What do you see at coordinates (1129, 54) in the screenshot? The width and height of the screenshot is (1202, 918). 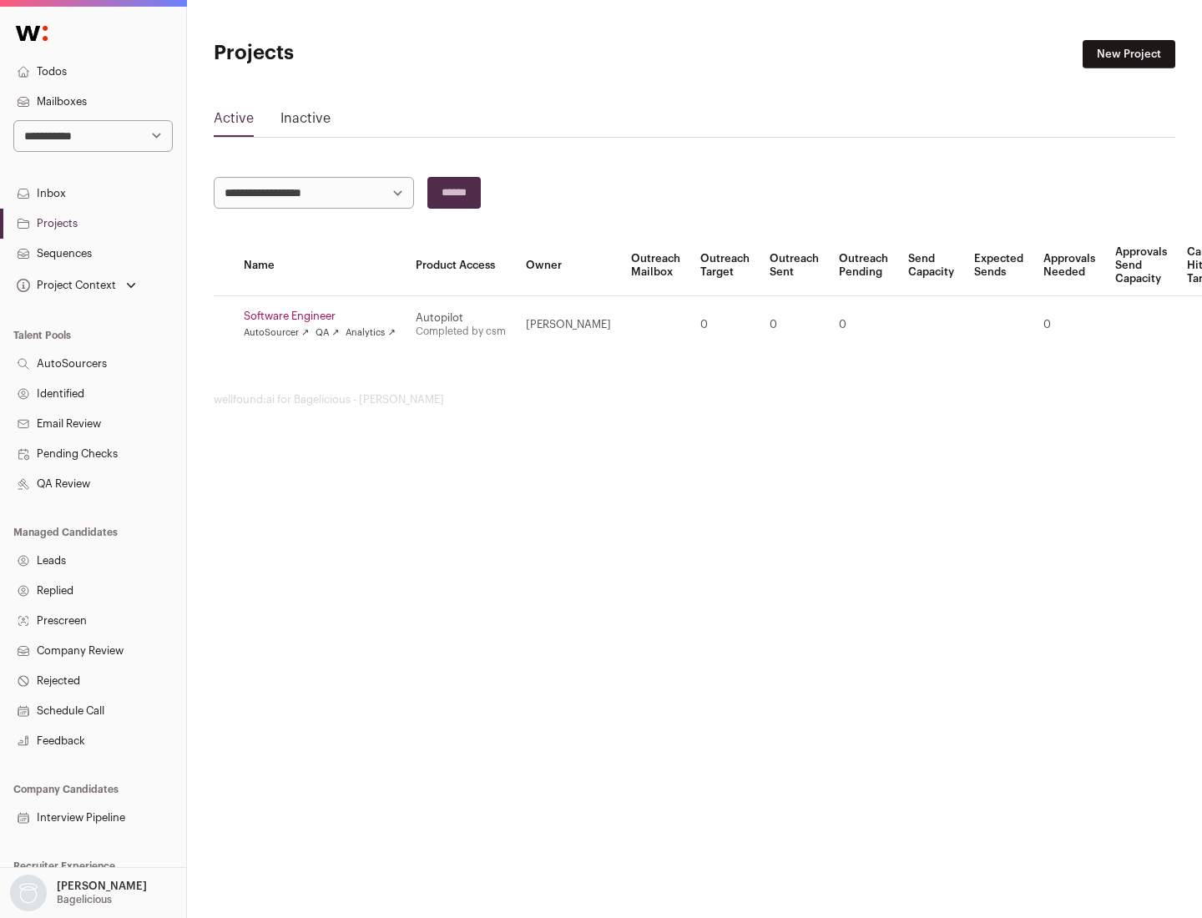 I see `a: New Project` at bounding box center [1129, 54].